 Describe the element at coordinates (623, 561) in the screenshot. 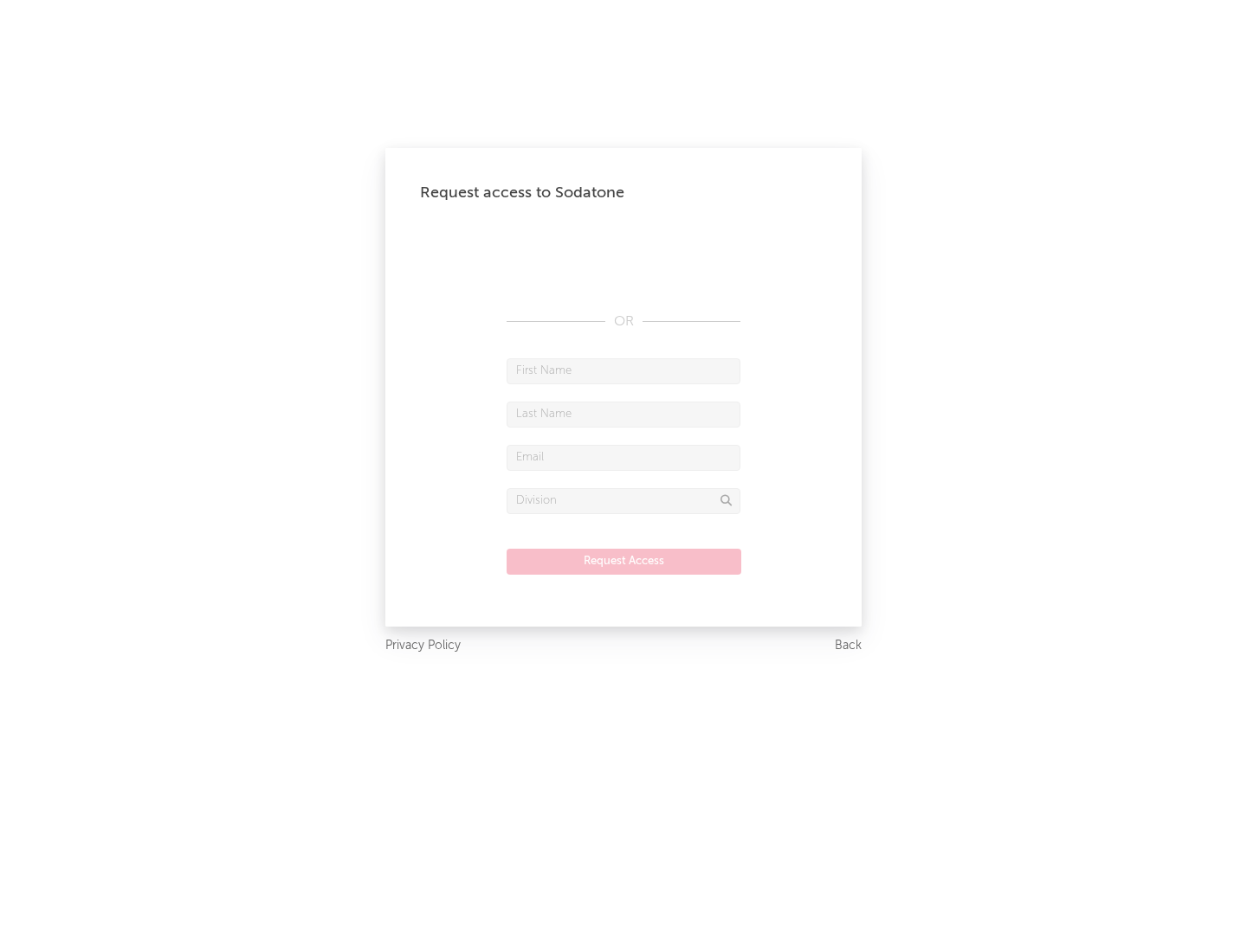

I see `button: Request Access` at that location.